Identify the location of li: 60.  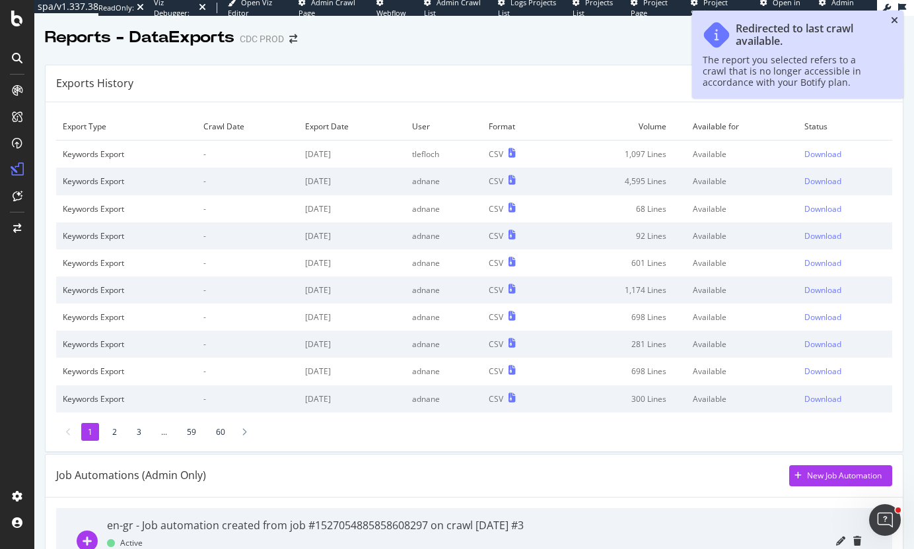
(221, 432).